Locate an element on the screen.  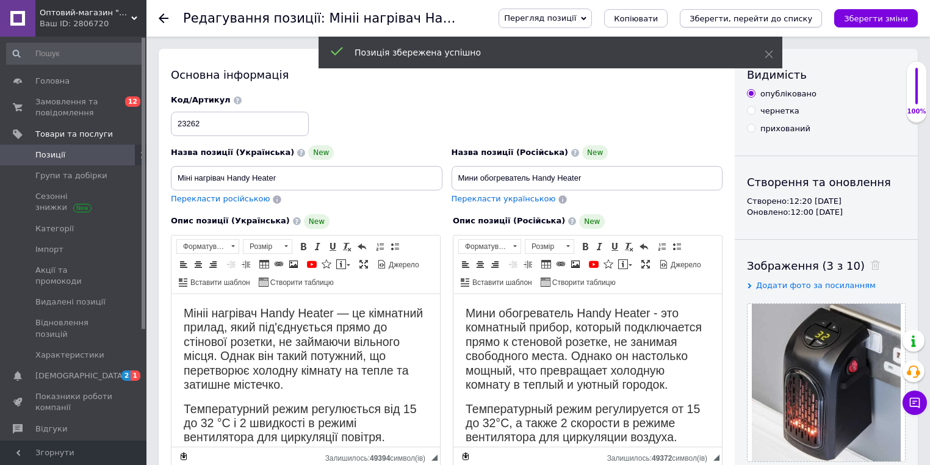
div: опубліковано is located at coordinates (789, 94).